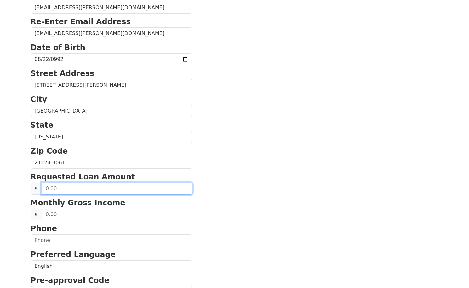 Image resolution: width=469 pixels, height=288 pixels. What do you see at coordinates (112, 8) in the screenshot?
I see `input: Email Address` at bounding box center [112, 8].